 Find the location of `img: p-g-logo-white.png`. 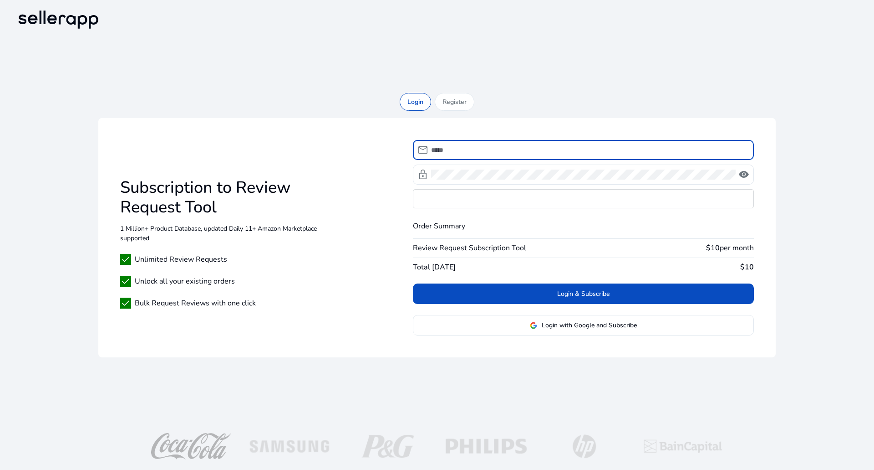

img: p-g-logo-white.png is located at coordinates (388, 446).